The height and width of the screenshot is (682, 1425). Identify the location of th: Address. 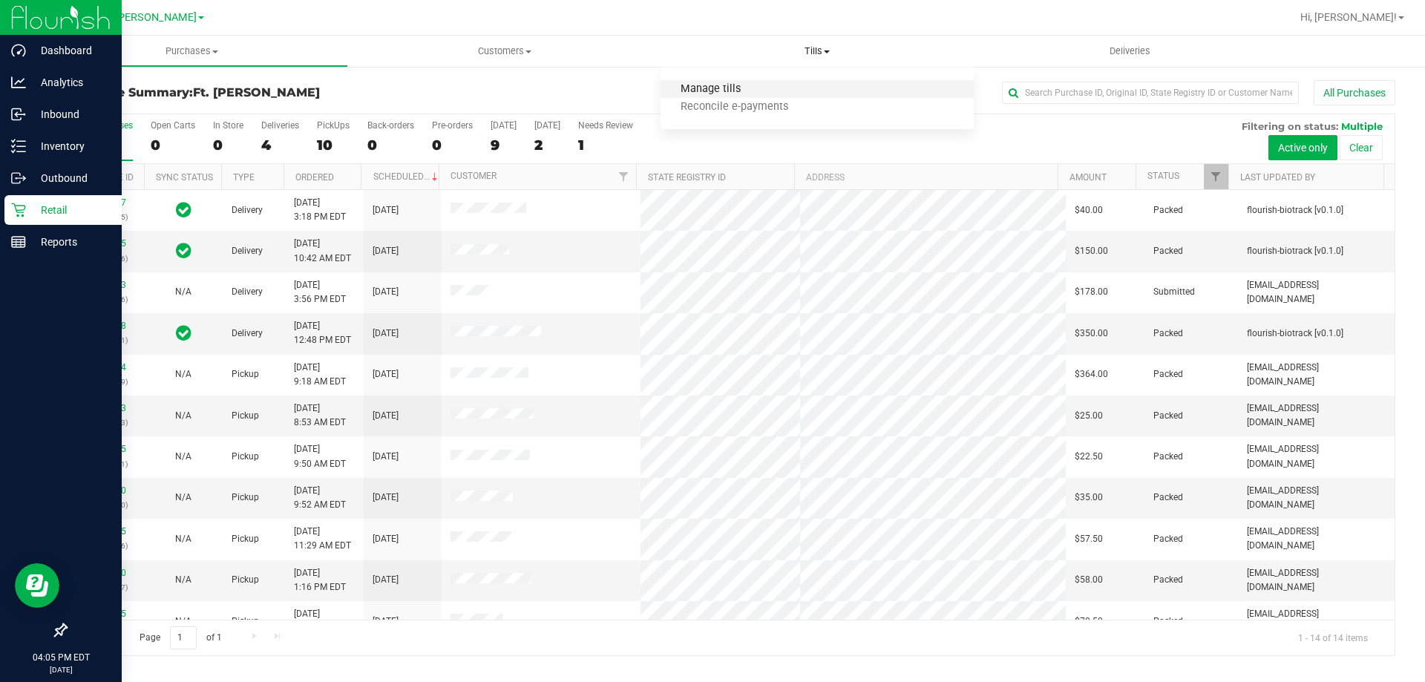
(926, 177).